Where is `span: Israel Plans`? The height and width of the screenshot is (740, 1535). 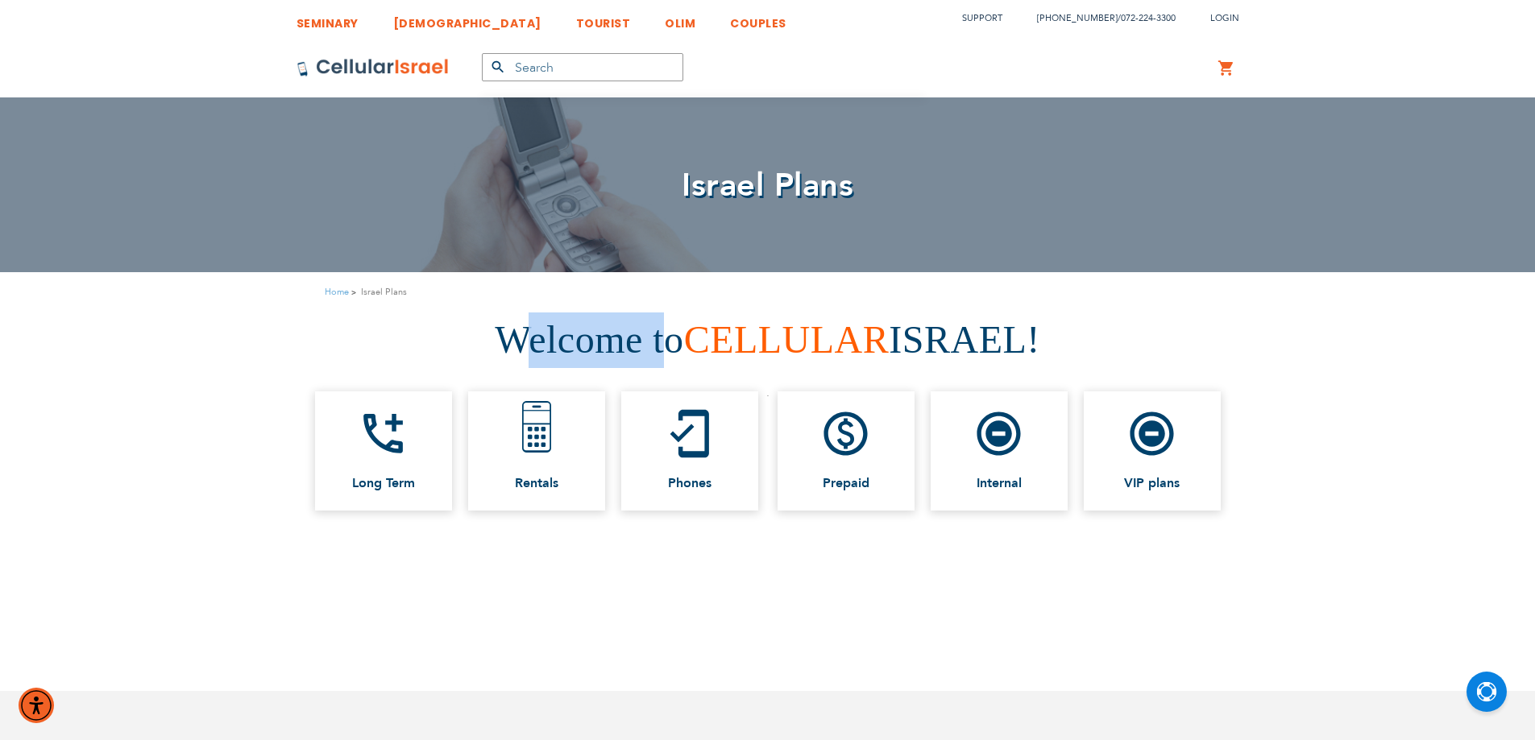 span: Israel Plans is located at coordinates (767, 185).